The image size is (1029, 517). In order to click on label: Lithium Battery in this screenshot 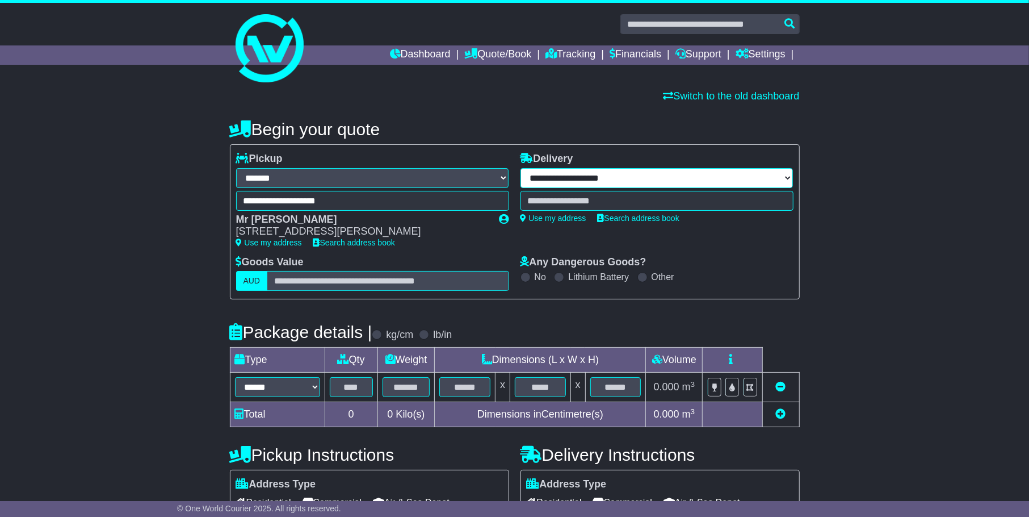, I will do `click(598, 277)`.